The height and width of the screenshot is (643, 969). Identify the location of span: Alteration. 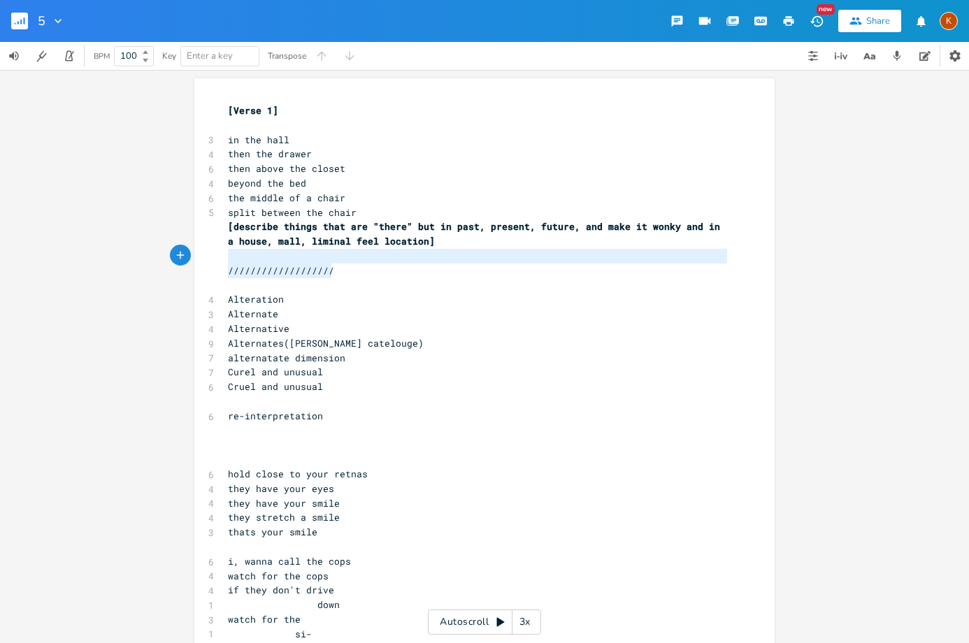
(256, 299).